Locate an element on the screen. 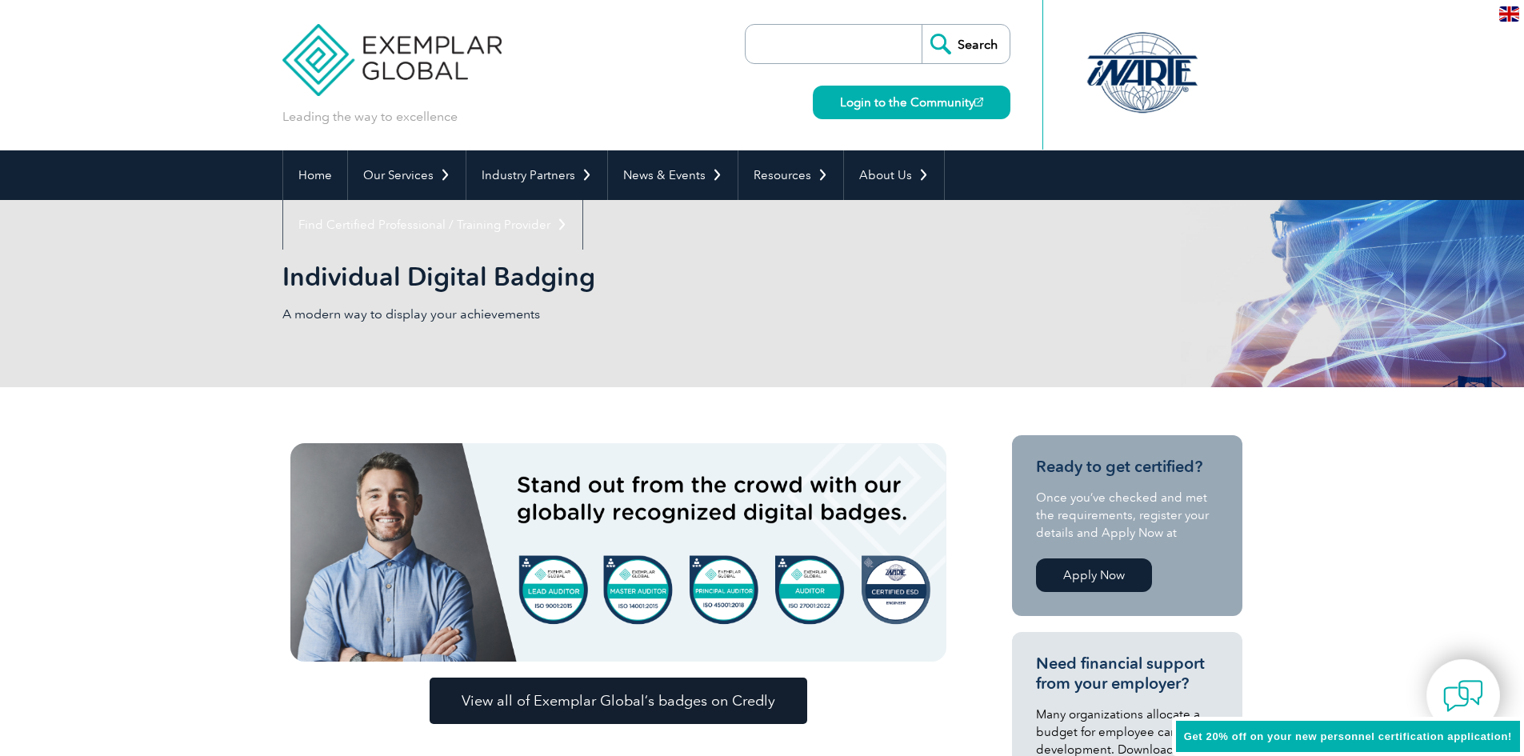 Image resolution: width=1524 pixels, height=756 pixels. a: View all of Exemplar Global’s badges on Credly is located at coordinates (618, 701).